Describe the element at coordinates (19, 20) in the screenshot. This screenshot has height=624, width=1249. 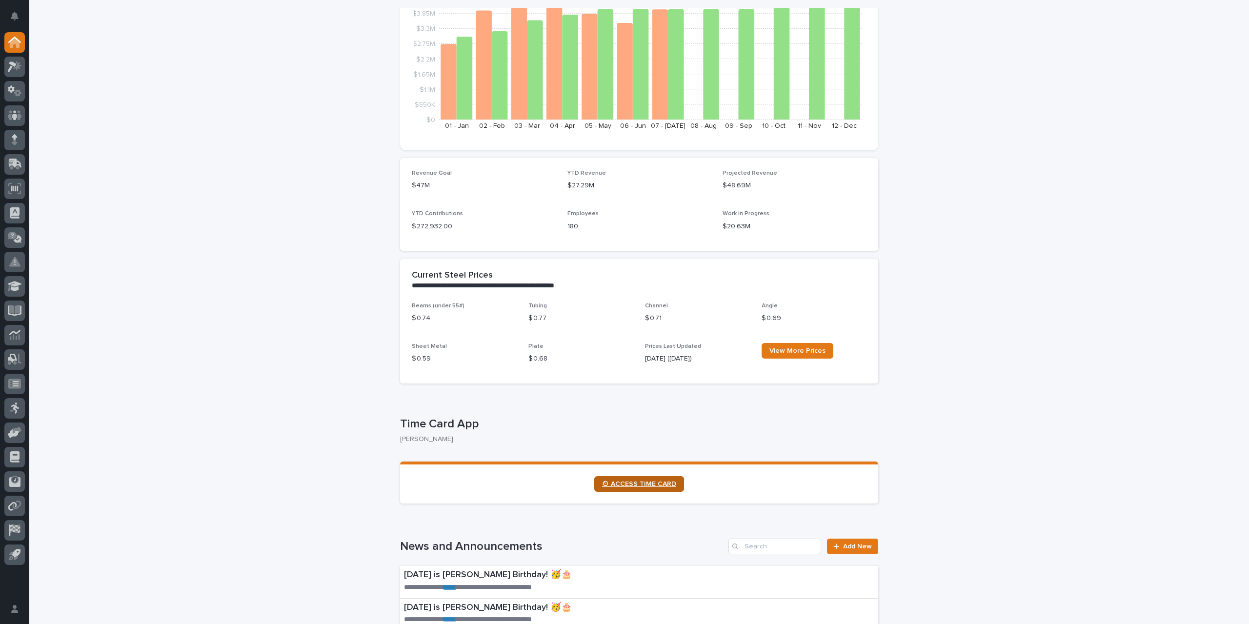
I see `div: Notifications` at that location.